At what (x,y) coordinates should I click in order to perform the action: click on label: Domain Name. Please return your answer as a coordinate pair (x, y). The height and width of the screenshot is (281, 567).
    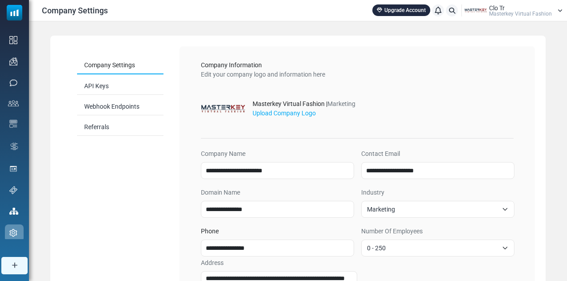
    Looking at the image, I should click on (221, 192).